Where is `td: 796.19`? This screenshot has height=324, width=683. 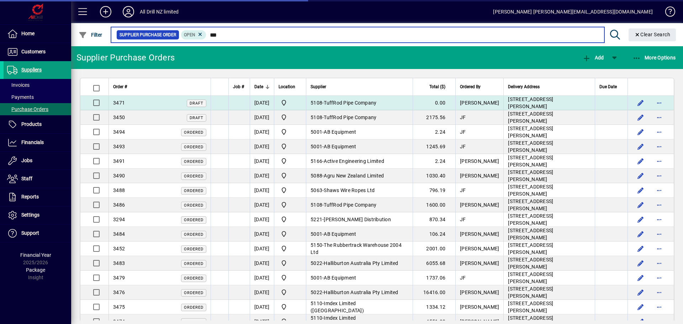 td: 796.19 is located at coordinates (434, 190).